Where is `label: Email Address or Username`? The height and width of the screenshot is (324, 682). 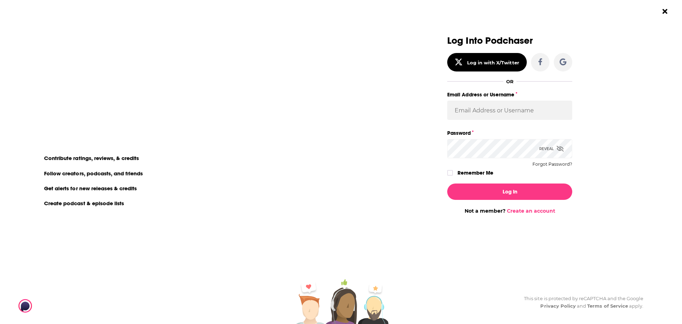 label: Email Address or Username is located at coordinates (510, 94).